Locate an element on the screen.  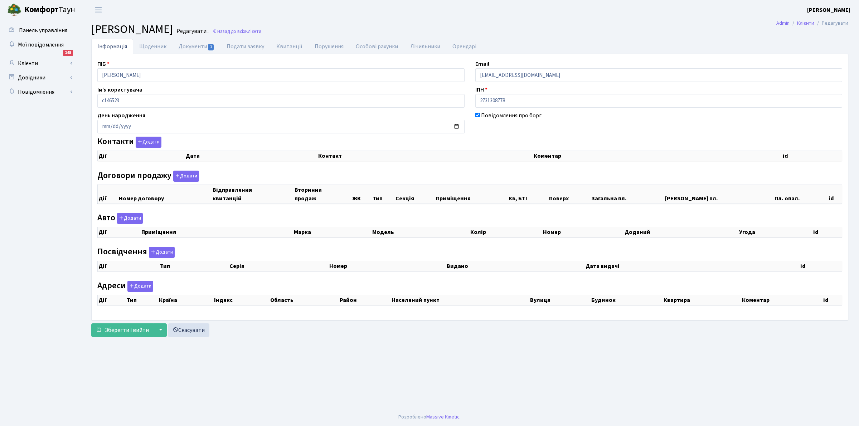
label: Договори продажу is located at coordinates (148, 176).